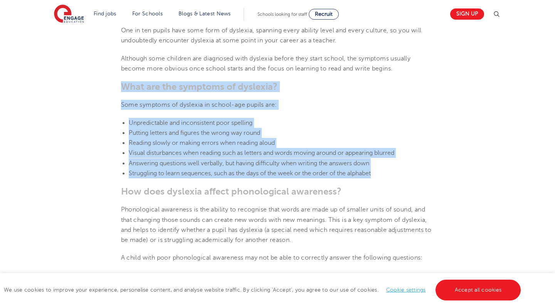 Image resolution: width=555 pixels, height=307 pixels. What do you see at coordinates (406, 290) in the screenshot?
I see `a: Cookie settings` at bounding box center [406, 290].